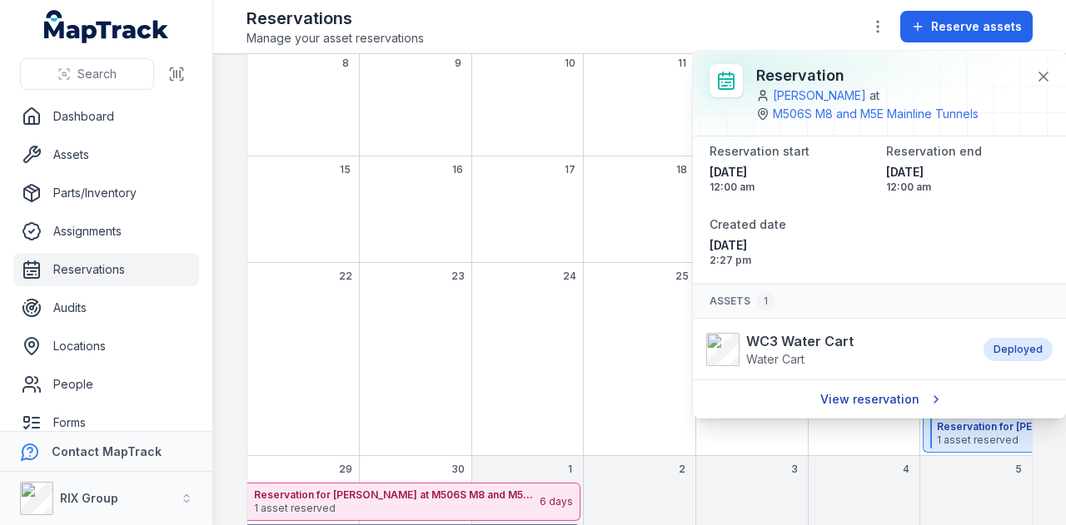  Describe the element at coordinates (748, 224) in the screenshot. I see `span: Created date` at that location.